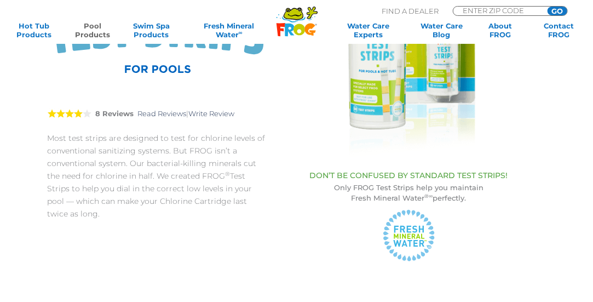  Describe the element at coordinates (441, 30) in the screenshot. I see `a: Water CareBlog` at that location.